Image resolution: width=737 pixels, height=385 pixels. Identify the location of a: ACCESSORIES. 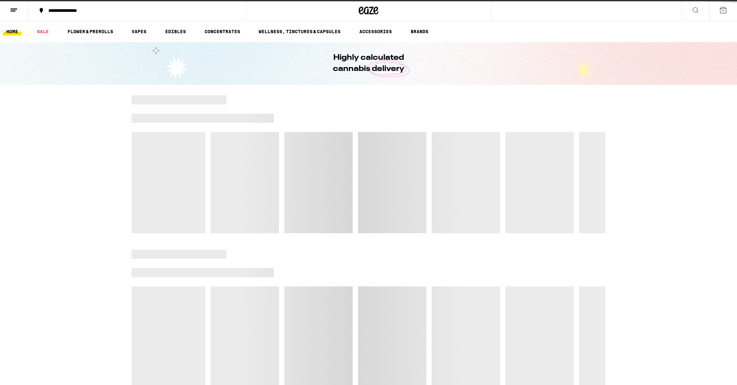
(375, 32).